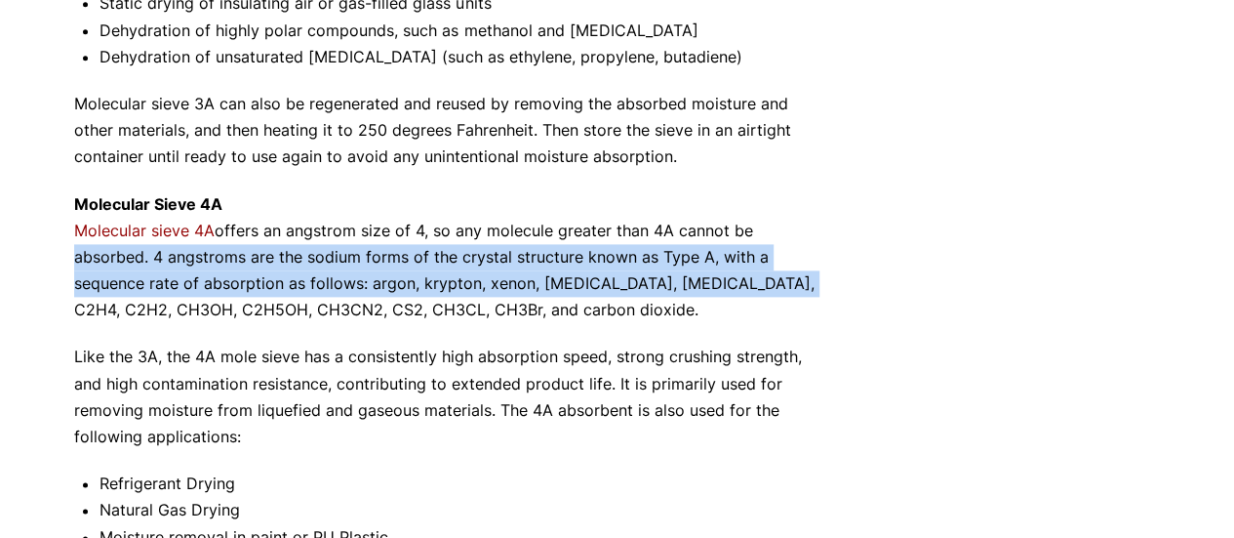 This screenshot has height=538, width=1234. Describe the element at coordinates (452, 396) in the screenshot. I see `p: Like the 3A, the 4A mole sieve has a consistently high absorption speed, strong crushing strength...` at that location.